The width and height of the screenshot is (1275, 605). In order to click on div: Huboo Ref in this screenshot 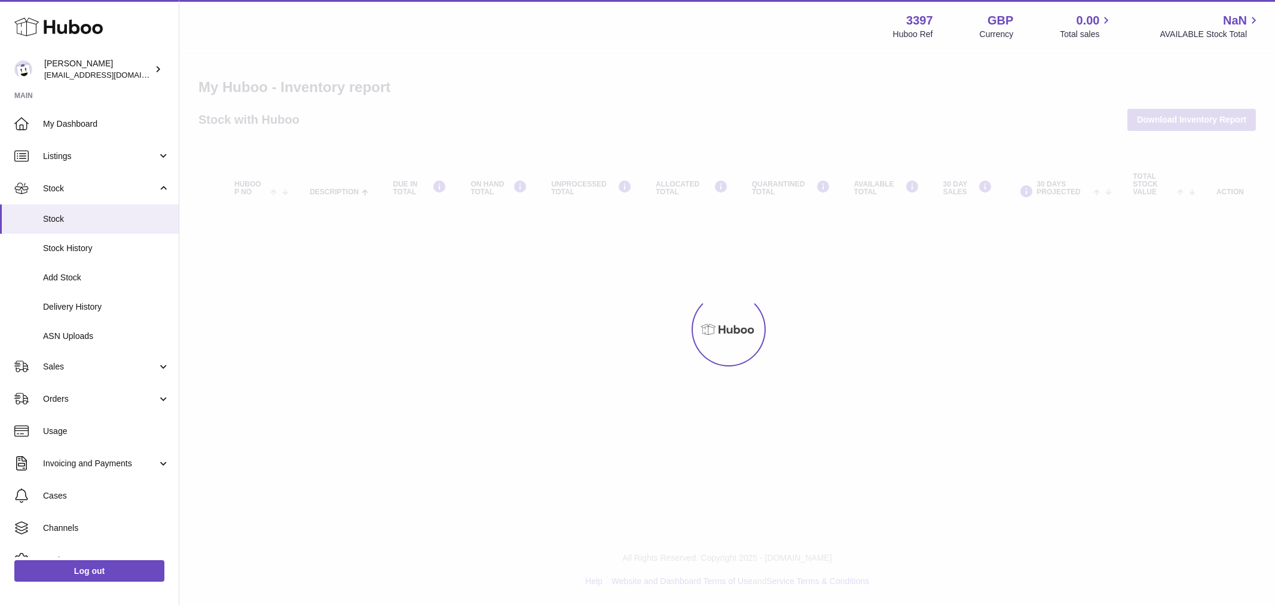, I will do `click(913, 34)`.